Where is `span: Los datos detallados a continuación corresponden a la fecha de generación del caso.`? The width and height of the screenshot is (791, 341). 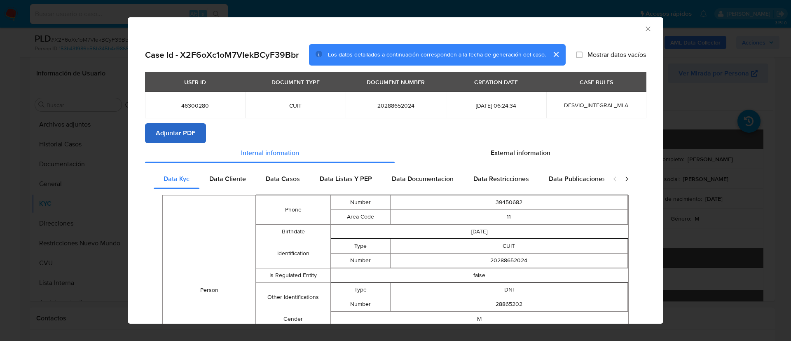 span: Los datos detallados a continuación corresponden a la fecha de generación del caso. is located at coordinates (436, 55).